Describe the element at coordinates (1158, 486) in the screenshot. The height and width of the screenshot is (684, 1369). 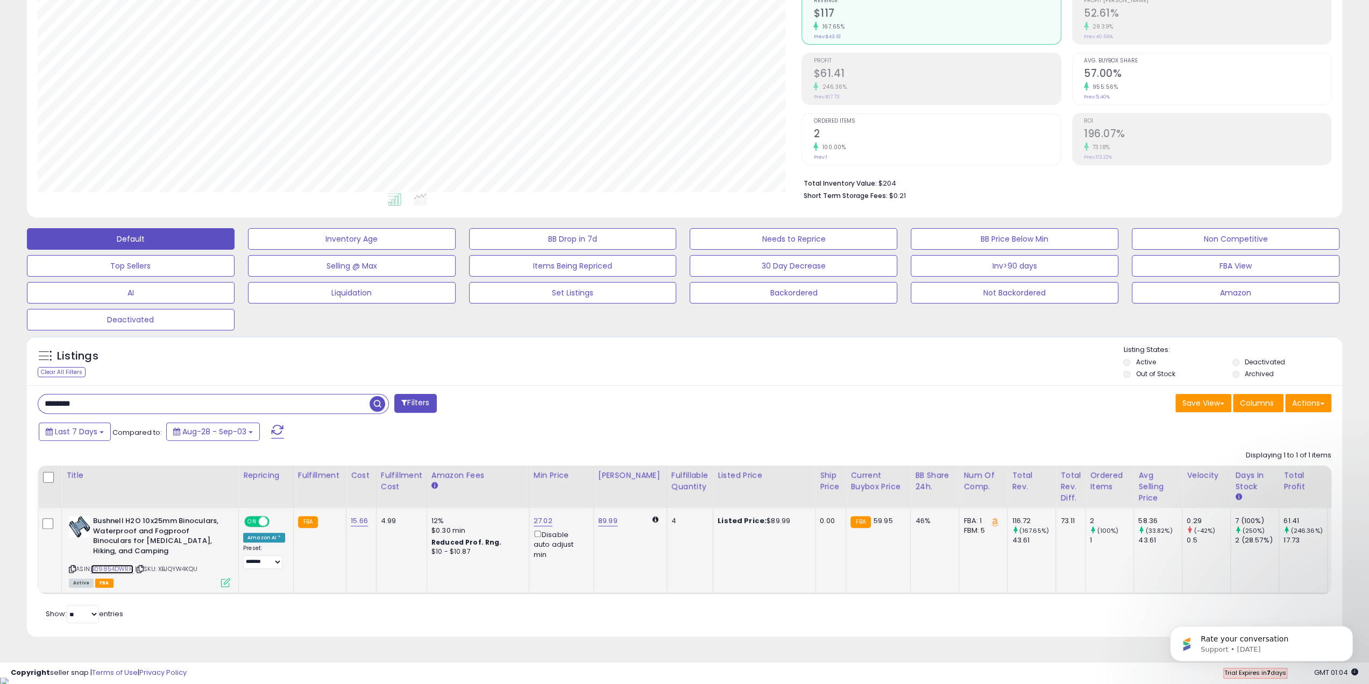
I see `div: Avg Selling Price` at that location.